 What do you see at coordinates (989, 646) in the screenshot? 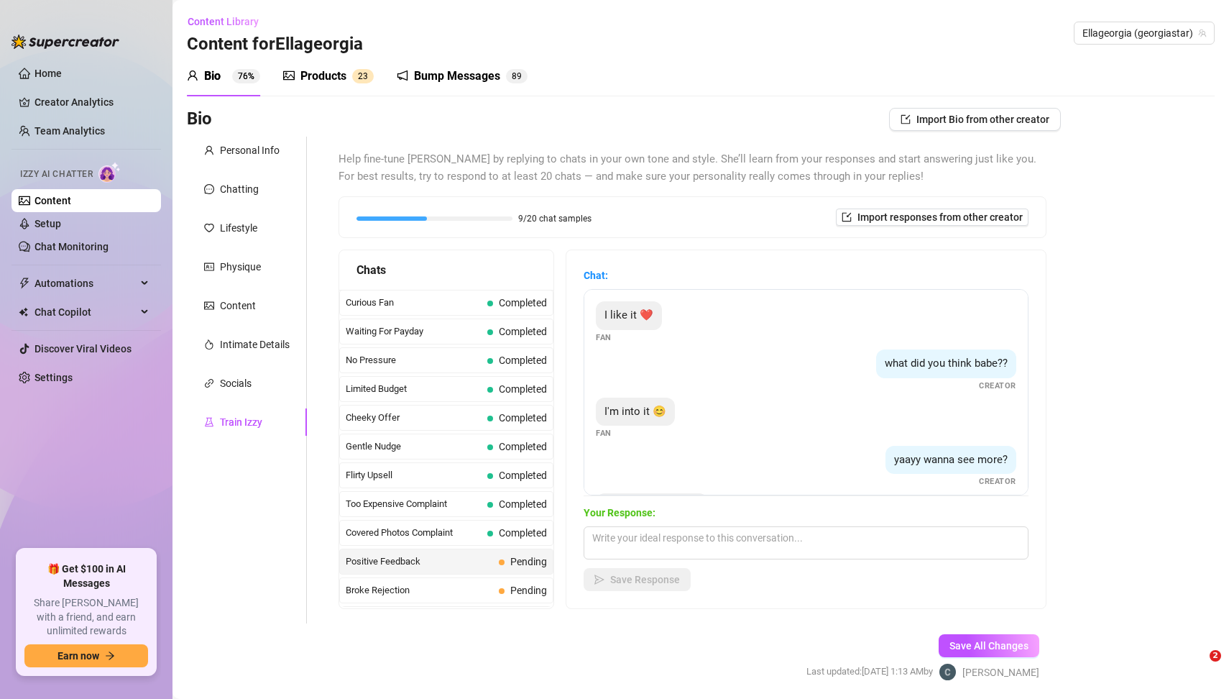
I see `span: Save All Changes` at bounding box center [989, 646].